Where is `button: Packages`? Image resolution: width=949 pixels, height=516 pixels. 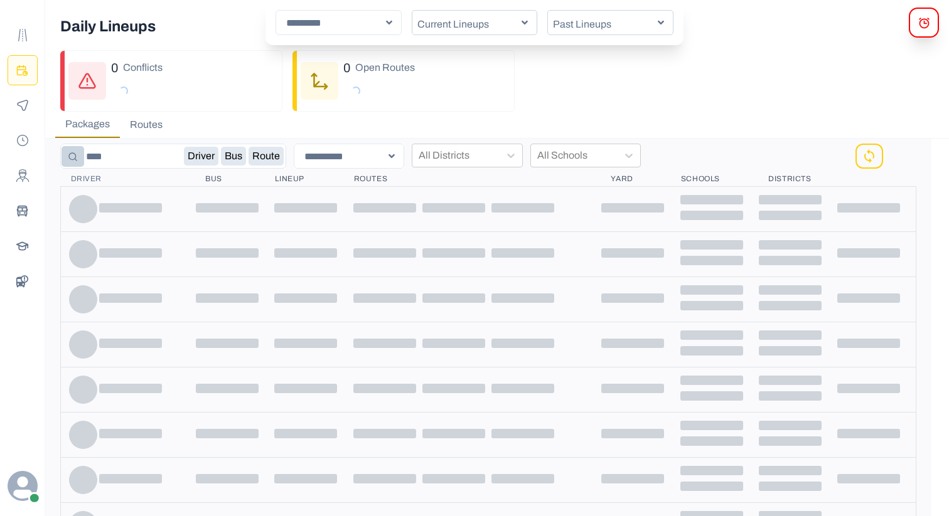
button: Packages is located at coordinates (87, 125).